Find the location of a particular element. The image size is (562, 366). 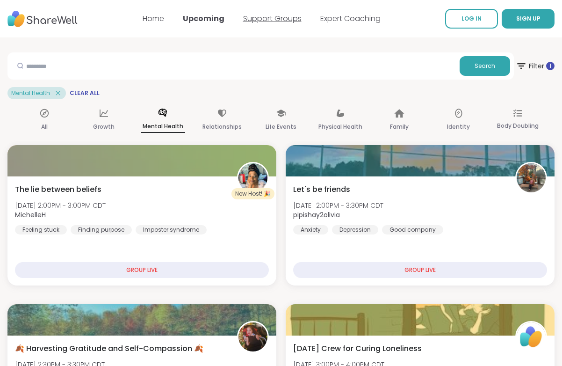

p: Relationships is located at coordinates (222, 127).